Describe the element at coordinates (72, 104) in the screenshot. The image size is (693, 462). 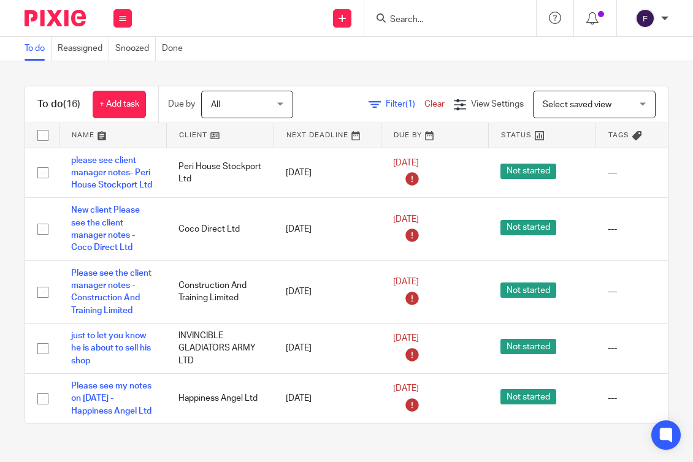
I see `span: (16)` at that location.